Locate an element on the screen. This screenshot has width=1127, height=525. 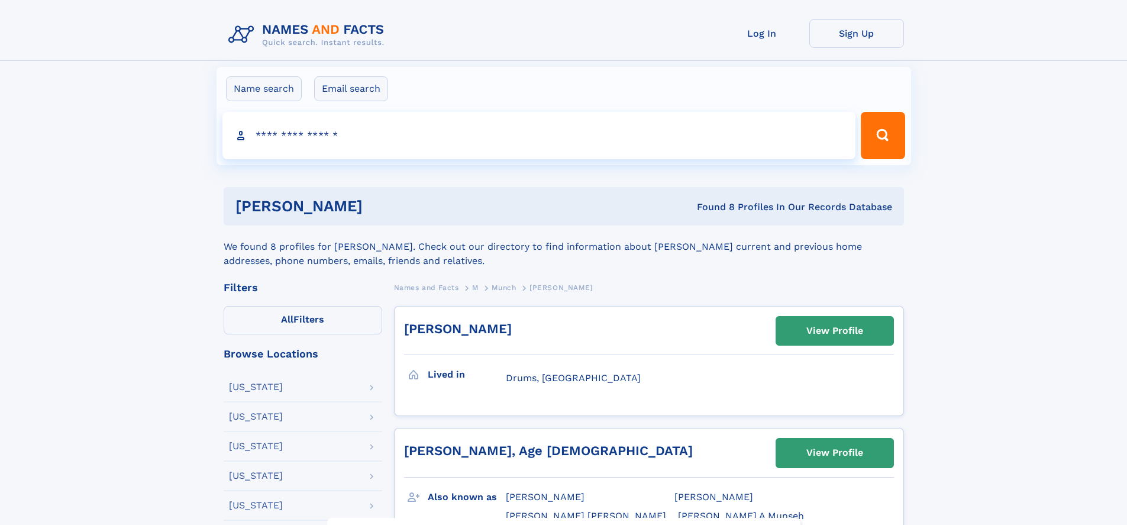
a: Log In is located at coordinates (762, 33).